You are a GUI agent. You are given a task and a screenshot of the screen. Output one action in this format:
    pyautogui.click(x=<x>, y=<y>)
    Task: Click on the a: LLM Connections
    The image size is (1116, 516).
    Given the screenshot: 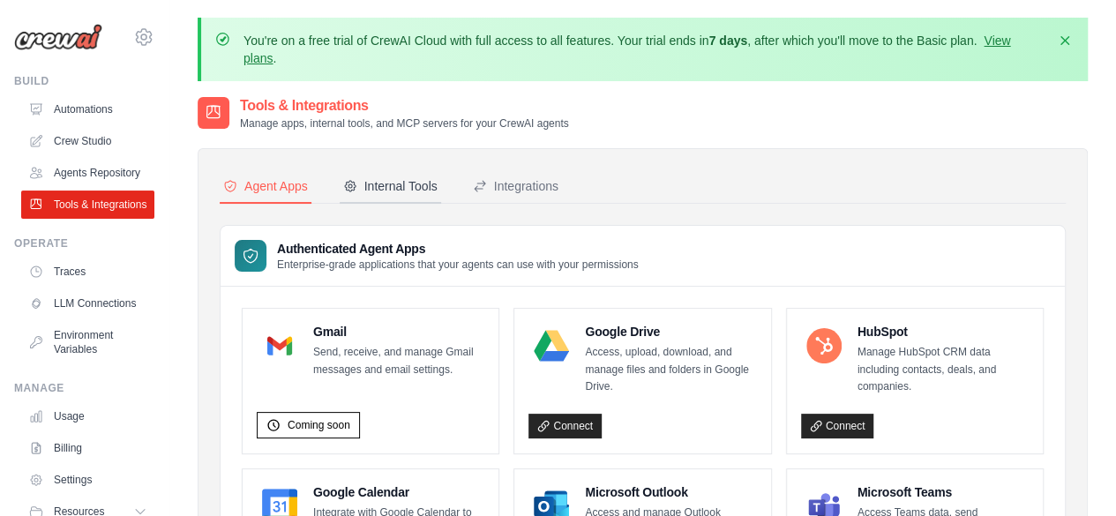 What is the action you would take?
    pyautogui.click(x=87, y=303)
    